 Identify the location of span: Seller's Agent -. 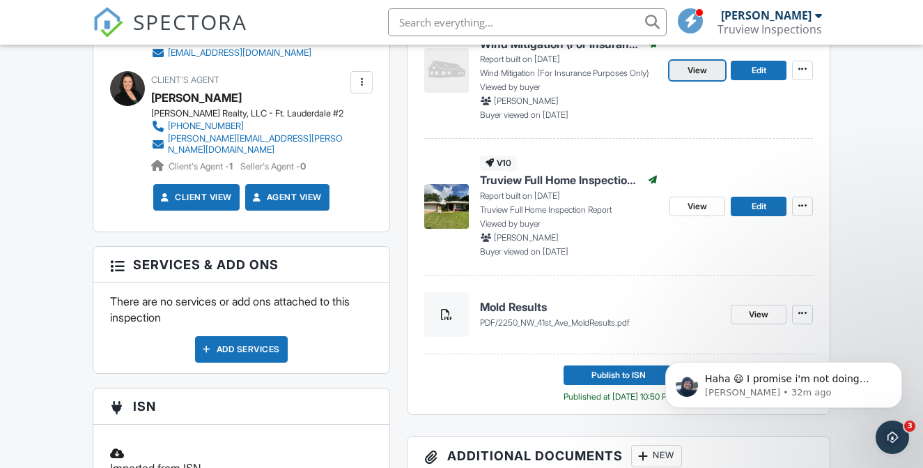
(273, 166).